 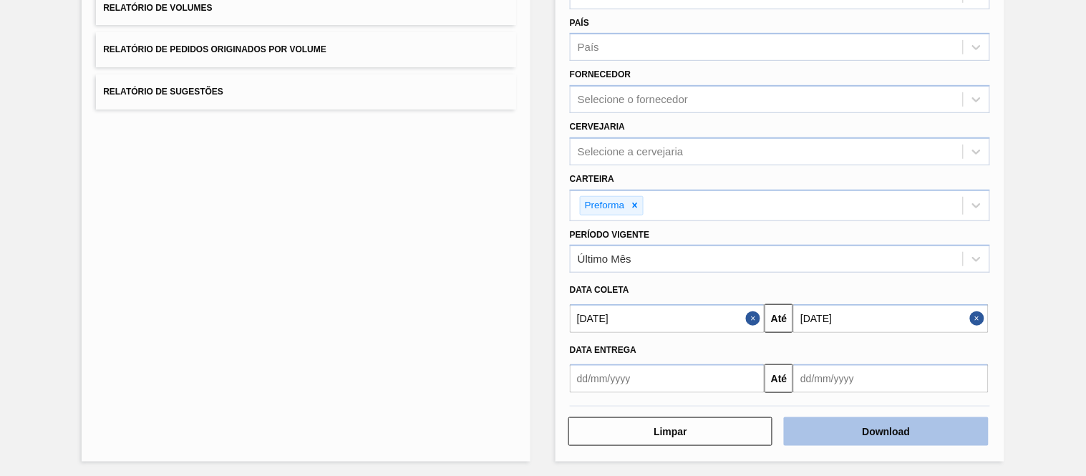 What do you see at coordinates (670, 432) in the screenshot?
I see `button: Limpar` at bounding box center [670, 432].